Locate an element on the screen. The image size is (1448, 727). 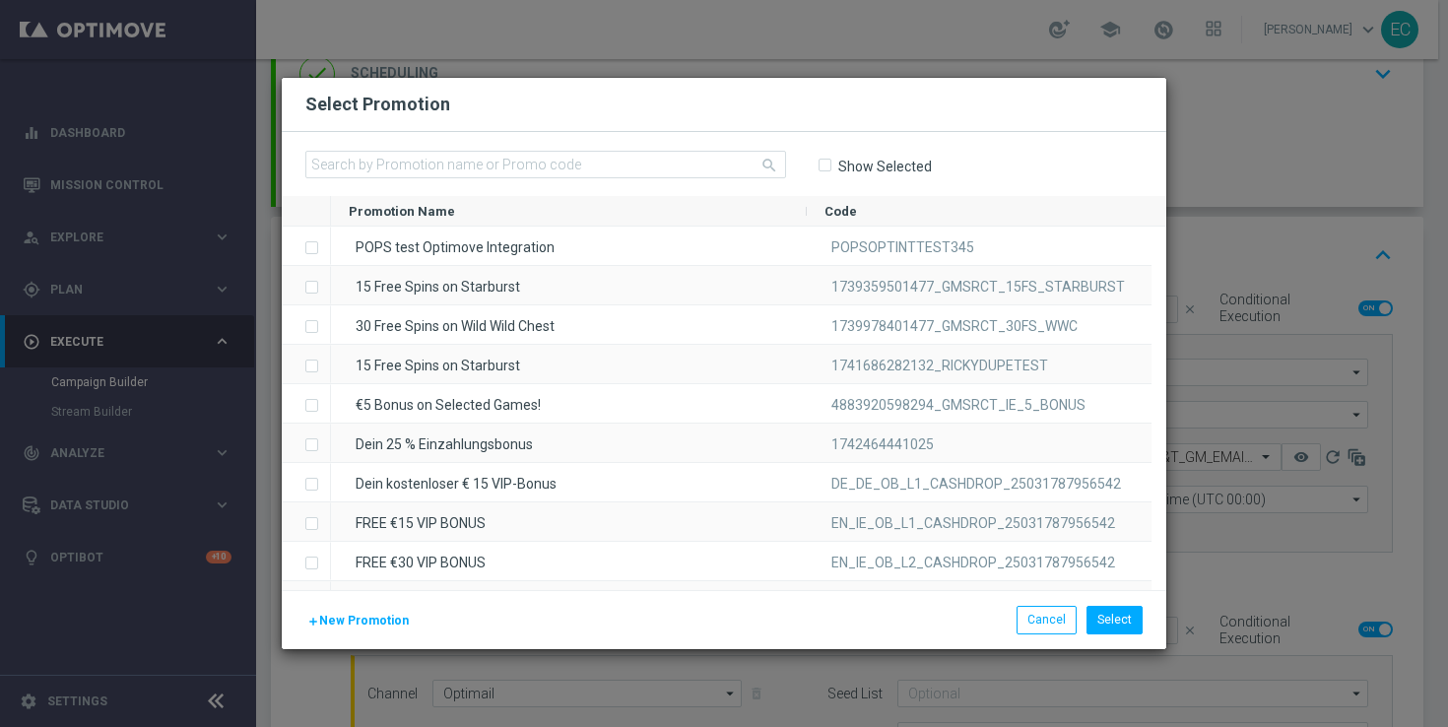
span: 1741686282132_RICKYDUPETEST is located at coordinates (940, 365).